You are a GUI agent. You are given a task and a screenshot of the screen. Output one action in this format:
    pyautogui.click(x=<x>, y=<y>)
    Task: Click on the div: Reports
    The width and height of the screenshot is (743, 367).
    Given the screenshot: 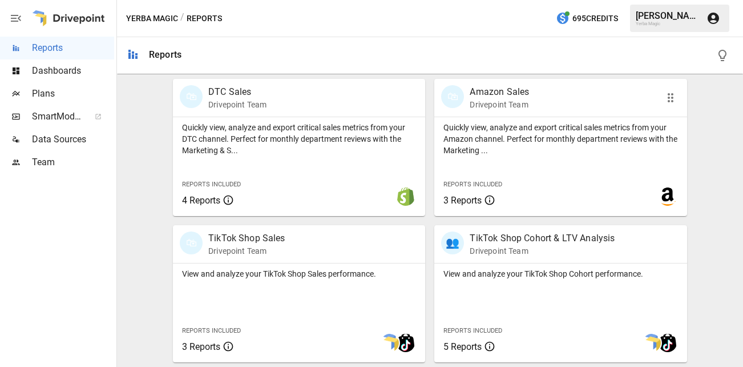 What is the action you would take?
    pyautogui.click(x=165, y=54)
    